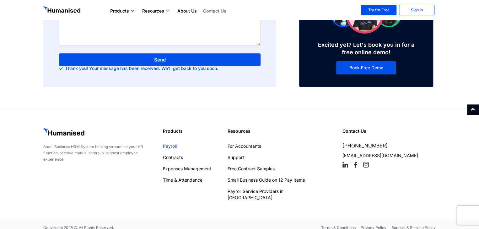 The height and width of the screenshot is (229, 479). Describe the element at coordinates (160, 68) in the screenshot. I see `div: Thank you! Your message has been received. We'll get back to you soon.` at that location.